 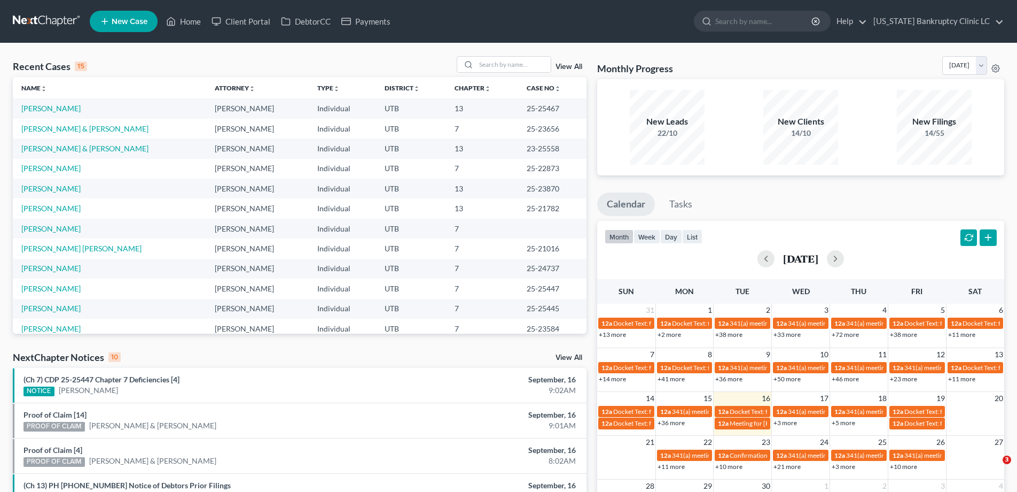 What do you see at coordinates (34, 88) in the screenshot?
I see `a: Nameunfold_more` at bounding box center [34, 88].